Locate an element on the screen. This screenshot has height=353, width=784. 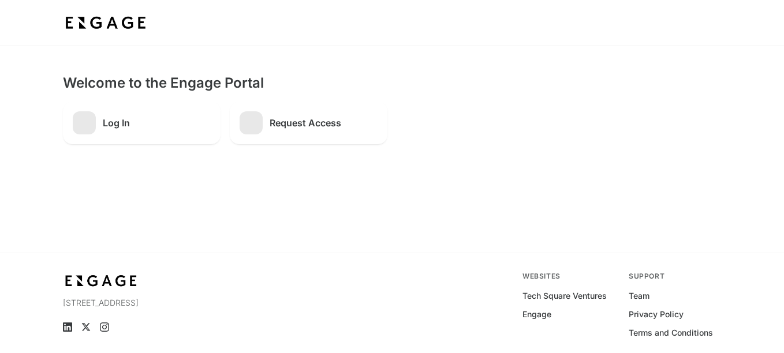
div: Websites is located at coordinates (569, 277).